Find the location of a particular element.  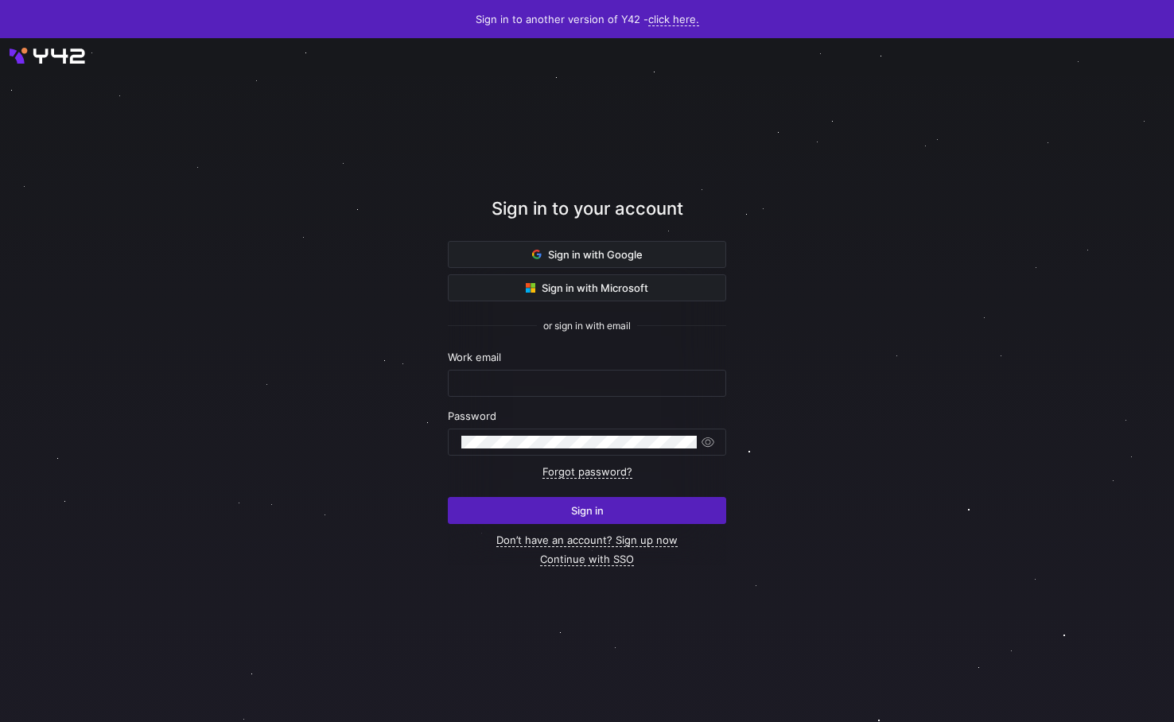

span: Work email is located at coordinates (474, 357).